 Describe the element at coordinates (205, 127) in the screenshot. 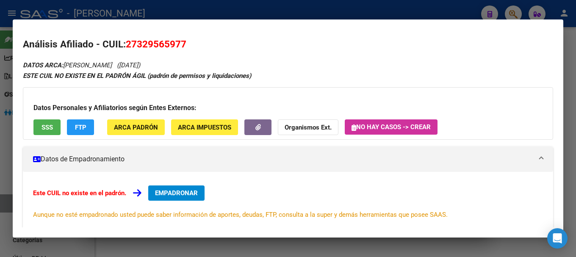

I see `button: ARCA Impuestos` at that location.